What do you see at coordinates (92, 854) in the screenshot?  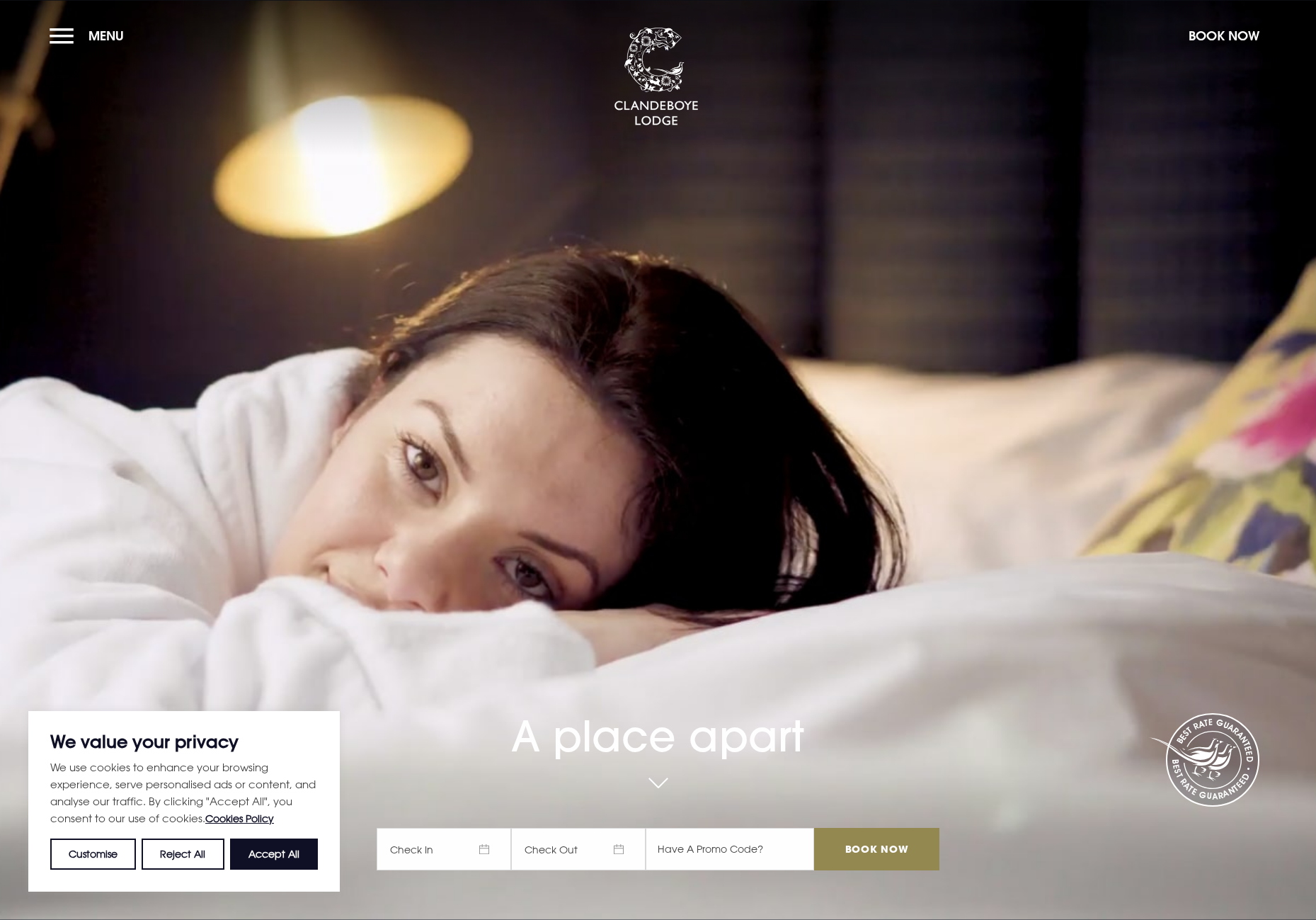 I see `button: Customise` at bounding box center [92, 854].